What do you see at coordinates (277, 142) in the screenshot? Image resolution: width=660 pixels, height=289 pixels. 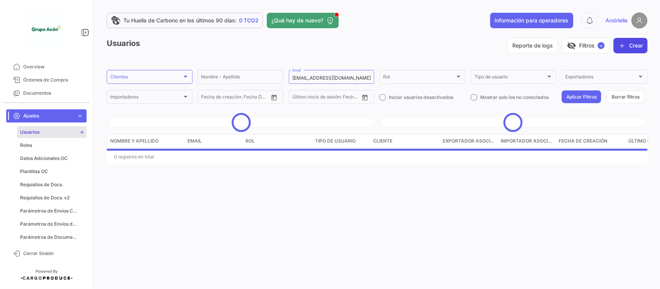 I see `datatable-header-cell: Rol` at bounding box center [277, 142].